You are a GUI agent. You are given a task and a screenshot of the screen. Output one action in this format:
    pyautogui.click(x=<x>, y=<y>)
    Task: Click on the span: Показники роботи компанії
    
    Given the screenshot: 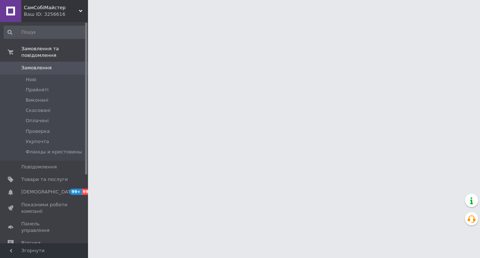 What is the action you would take?
    pyautogui.click(x=44, y=208)
    